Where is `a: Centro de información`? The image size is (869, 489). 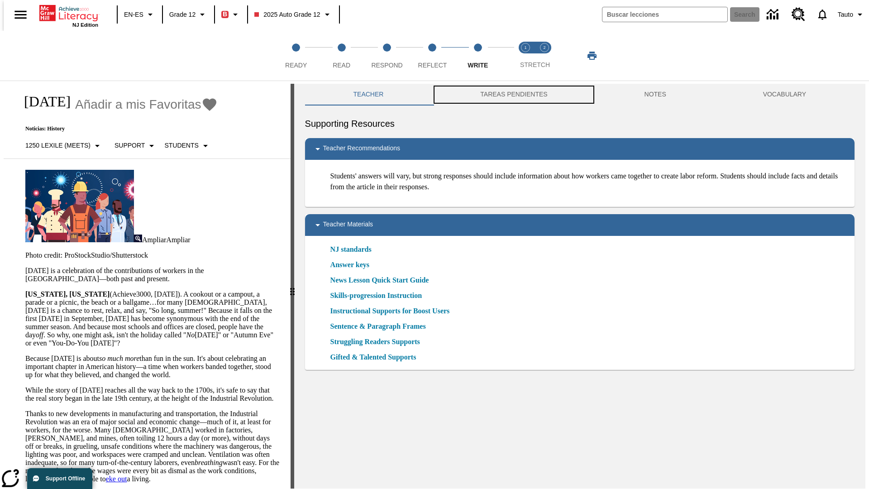
a: Centro de información is located at coordinates (773, 14).